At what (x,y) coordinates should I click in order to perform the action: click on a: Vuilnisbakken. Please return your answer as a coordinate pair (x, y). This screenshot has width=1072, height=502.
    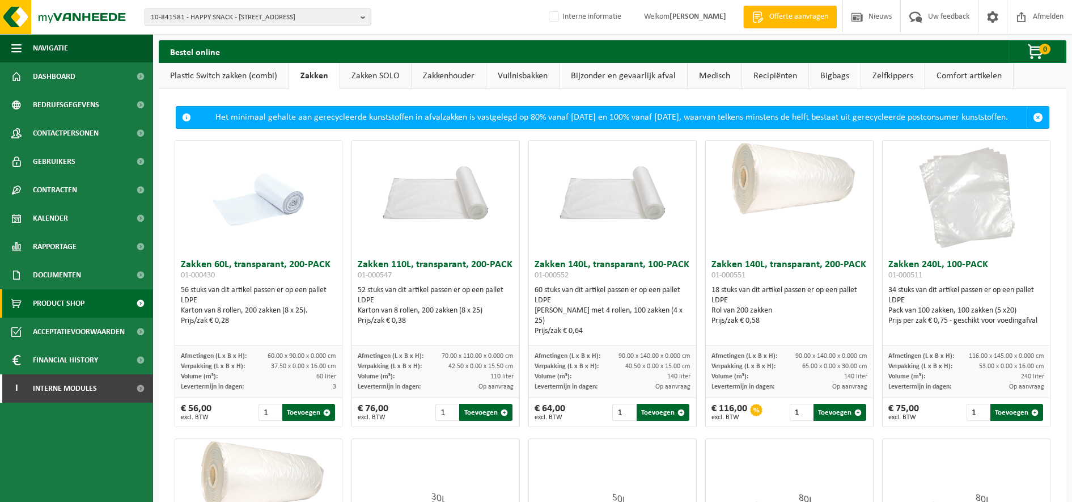
    Looking at the image, I should click on (523, 76).